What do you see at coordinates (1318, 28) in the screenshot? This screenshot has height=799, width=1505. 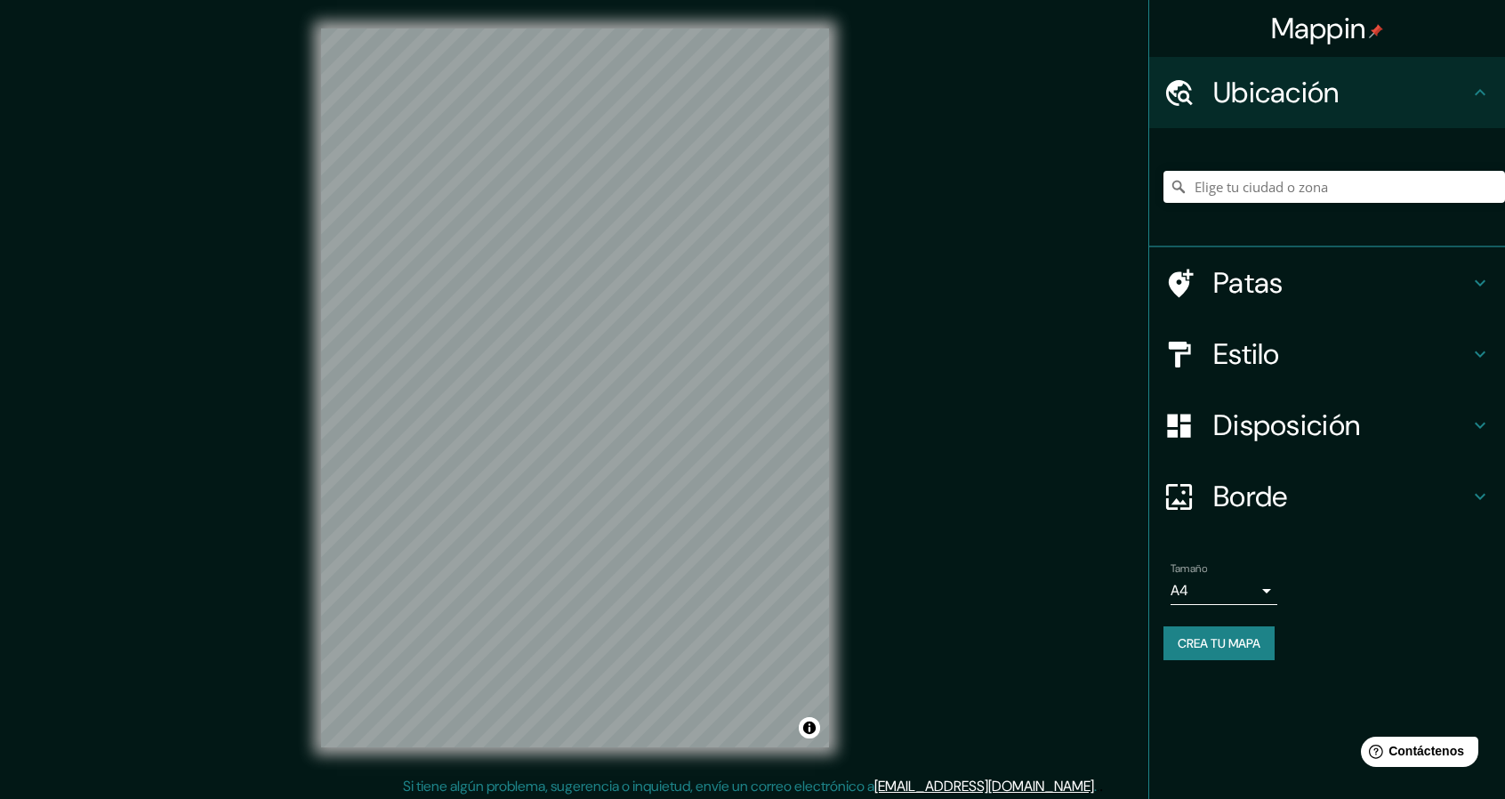 I see `font: Mappin` at bounding box center [1318, 28].